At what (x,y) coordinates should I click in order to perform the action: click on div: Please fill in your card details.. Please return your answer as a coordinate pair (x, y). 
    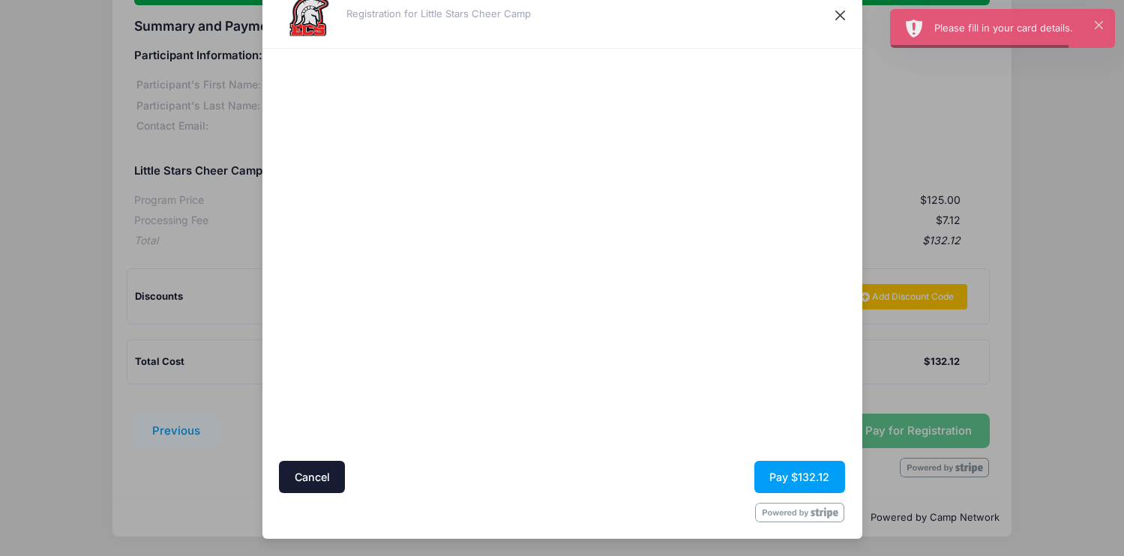
    Looking at the image, I should click on (1018, 28).